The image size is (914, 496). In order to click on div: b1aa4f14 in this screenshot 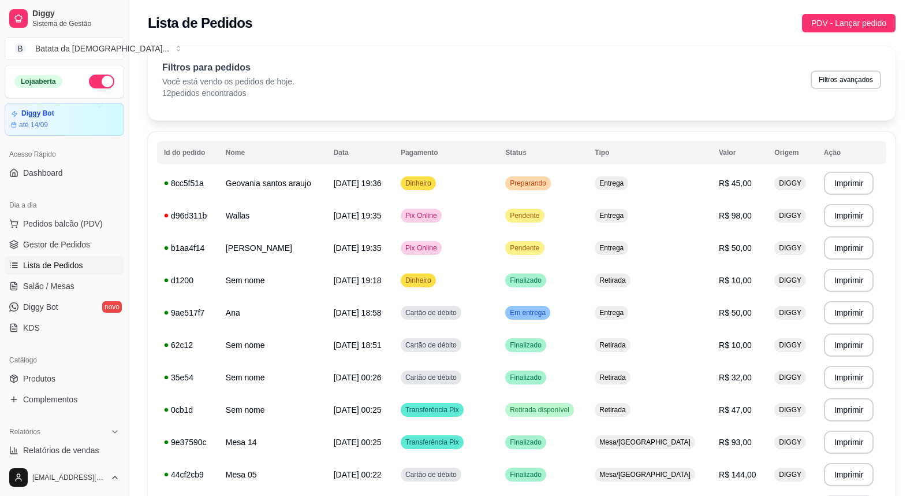, I will do `click(188, 248)`.